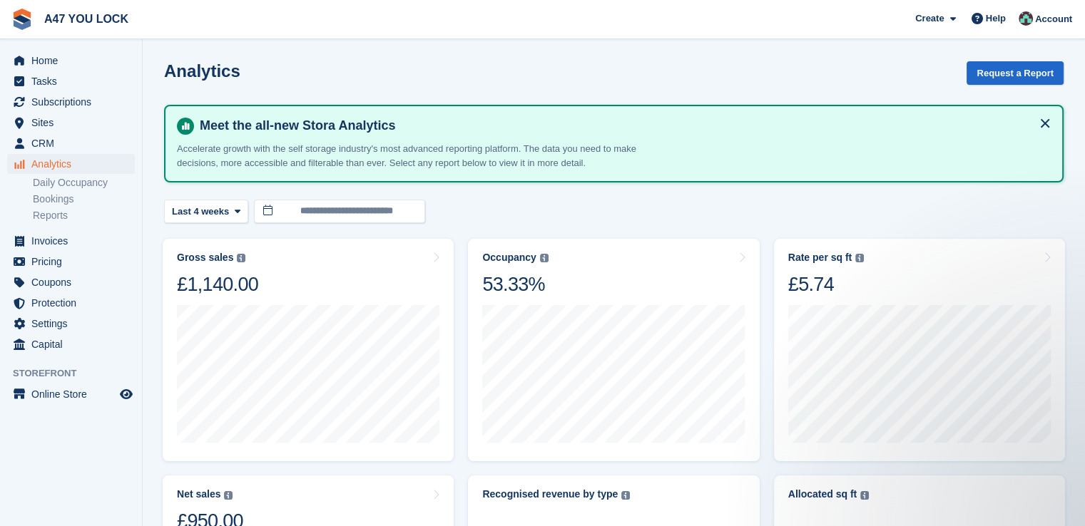 This screenshot has width=1085, height=526. What do you see at coordinates (1025, 19) in the screenshot?
I see `img: Lisa Alston` at bounding box center [1025, 19].